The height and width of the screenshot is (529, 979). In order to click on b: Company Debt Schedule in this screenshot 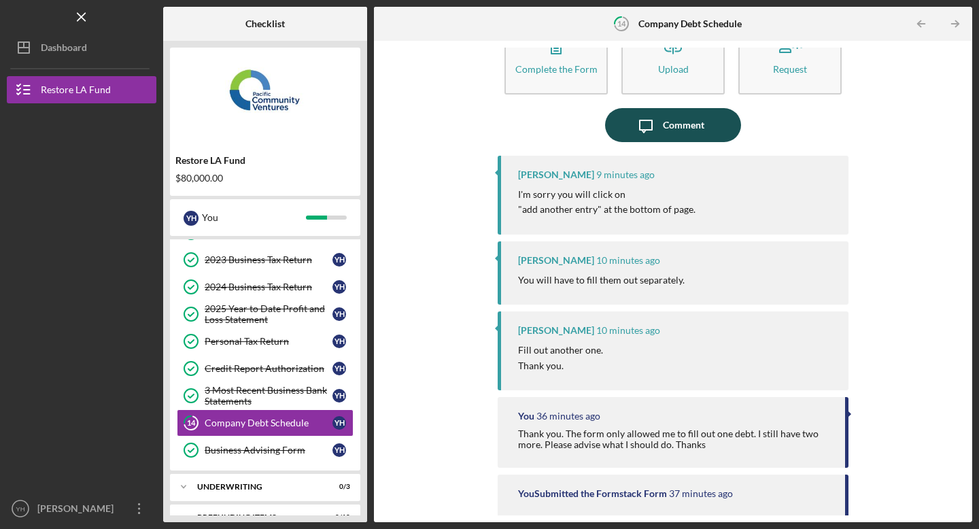, I will do `click(690, 24)`.